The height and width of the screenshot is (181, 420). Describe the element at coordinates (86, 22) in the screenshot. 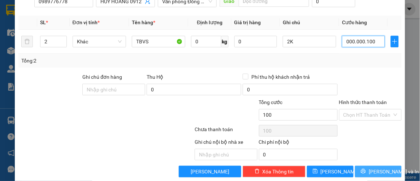

I see `span: Đơn vị tính` at that location.